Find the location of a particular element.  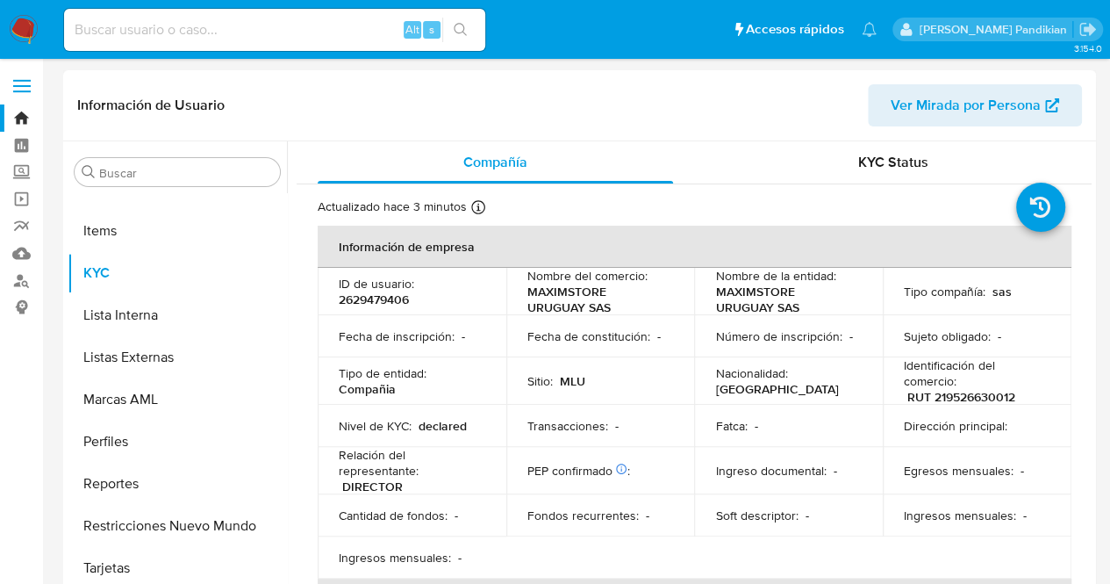

button: Marcas AML is located at coordinates (177, 399).